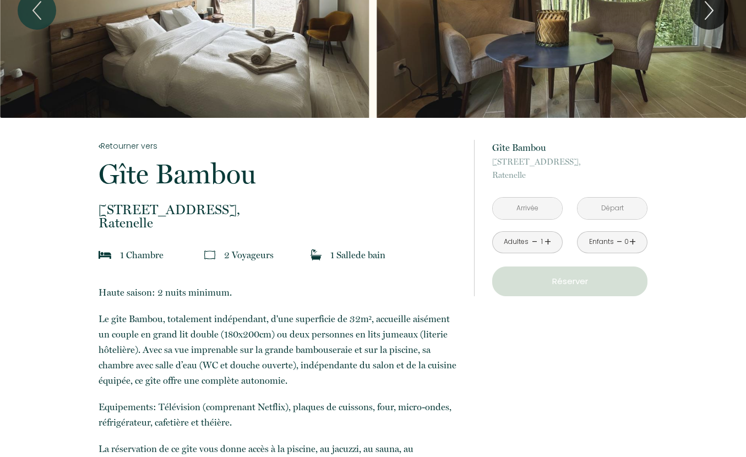  I want to click on p: 1 Chambre, so click(142, 255).